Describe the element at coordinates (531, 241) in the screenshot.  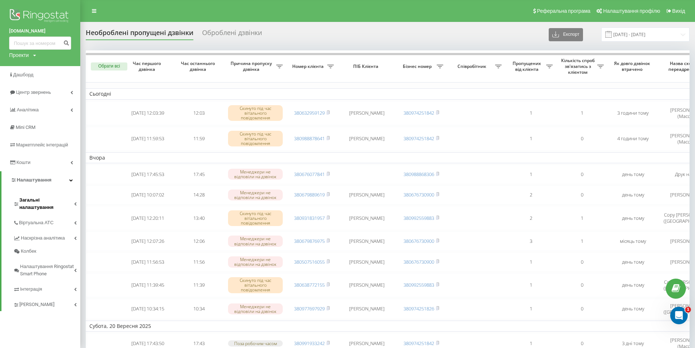
I see `td: 3` at that location.